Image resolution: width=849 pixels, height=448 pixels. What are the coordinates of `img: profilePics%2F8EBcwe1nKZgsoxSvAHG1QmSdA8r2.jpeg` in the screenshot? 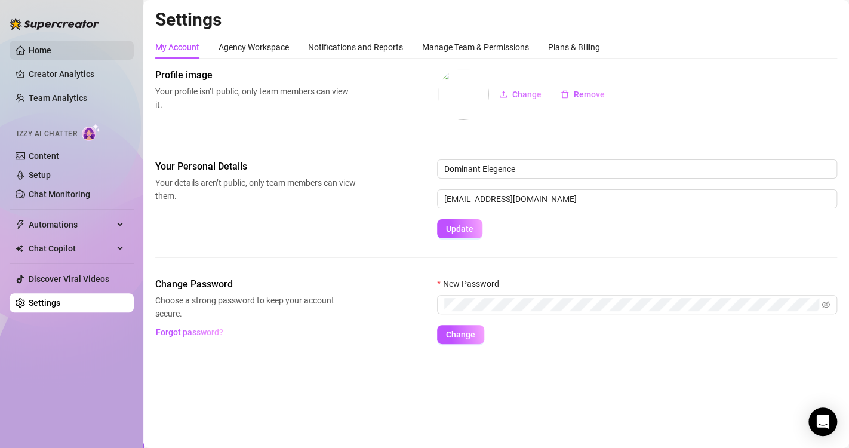 It's located at (463, 94).